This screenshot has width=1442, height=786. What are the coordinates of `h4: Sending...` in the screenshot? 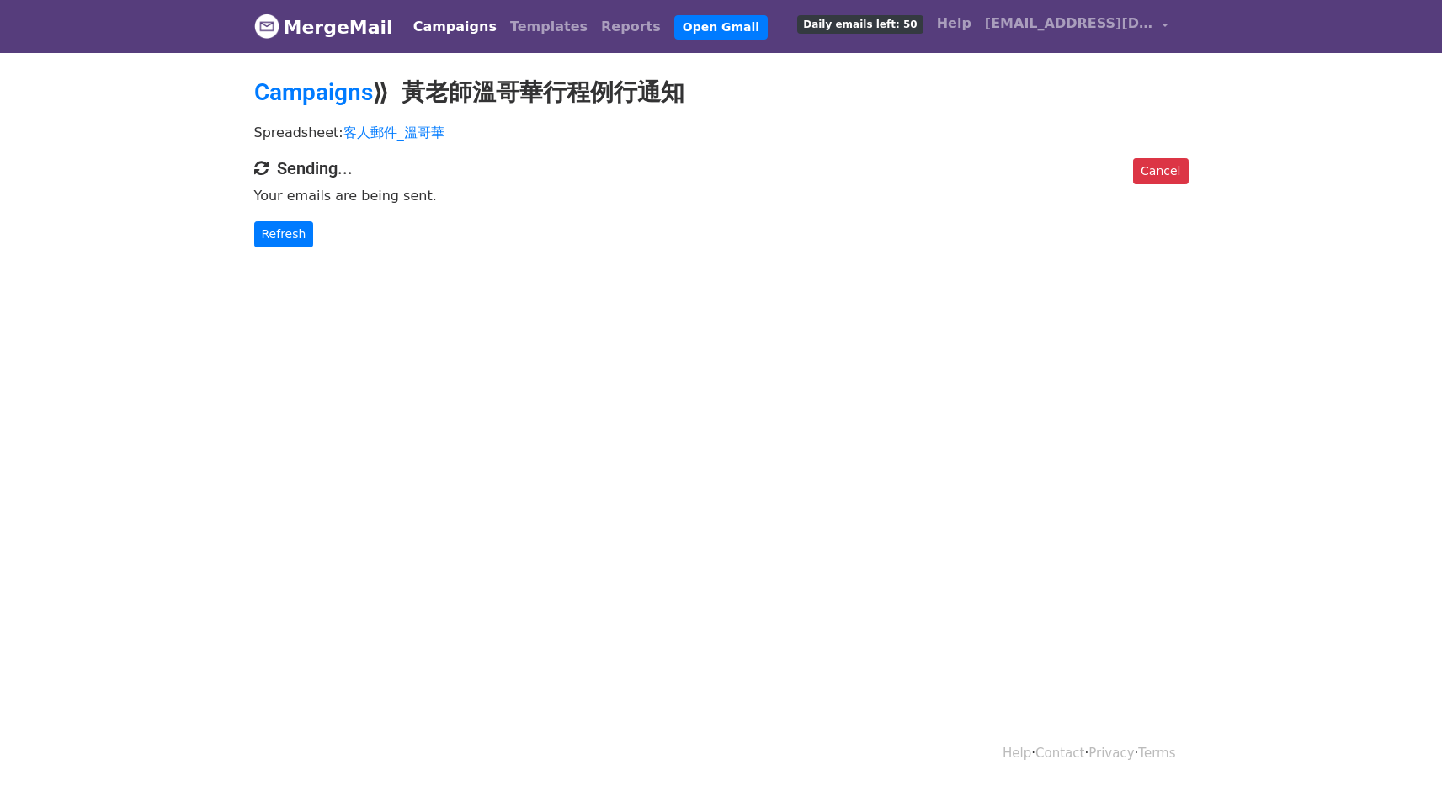 It's located at (722, 168).